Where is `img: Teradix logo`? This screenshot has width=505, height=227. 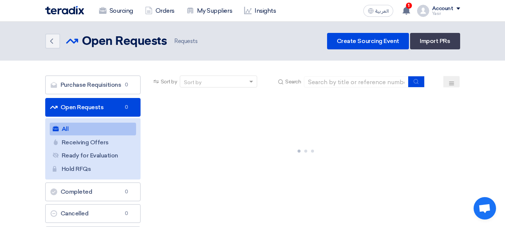
img: Teradix logo is located at coordinates (65, 10).